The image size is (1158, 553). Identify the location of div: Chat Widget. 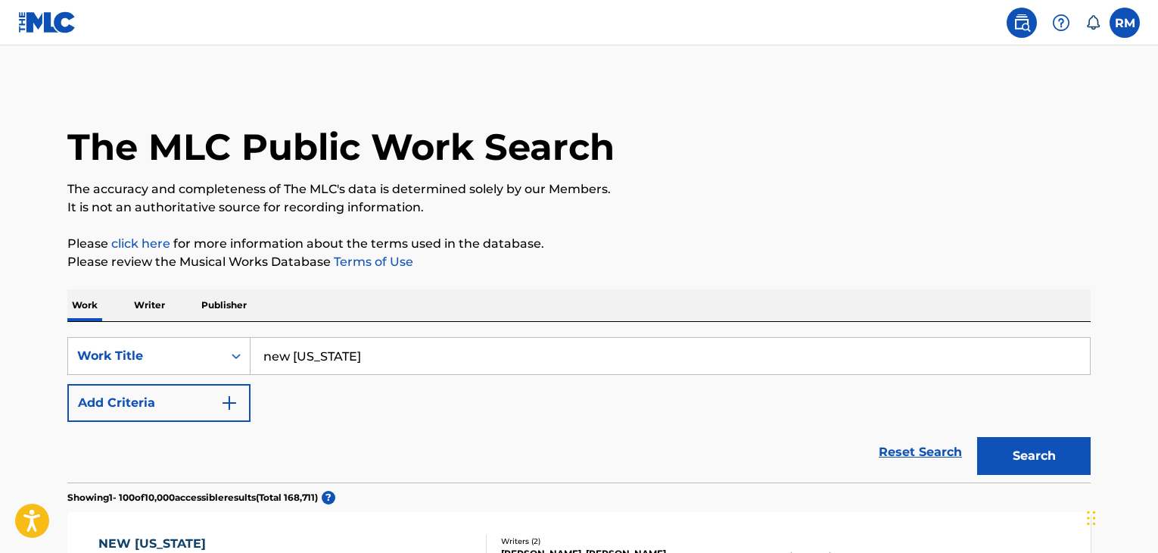
(1120, 516).